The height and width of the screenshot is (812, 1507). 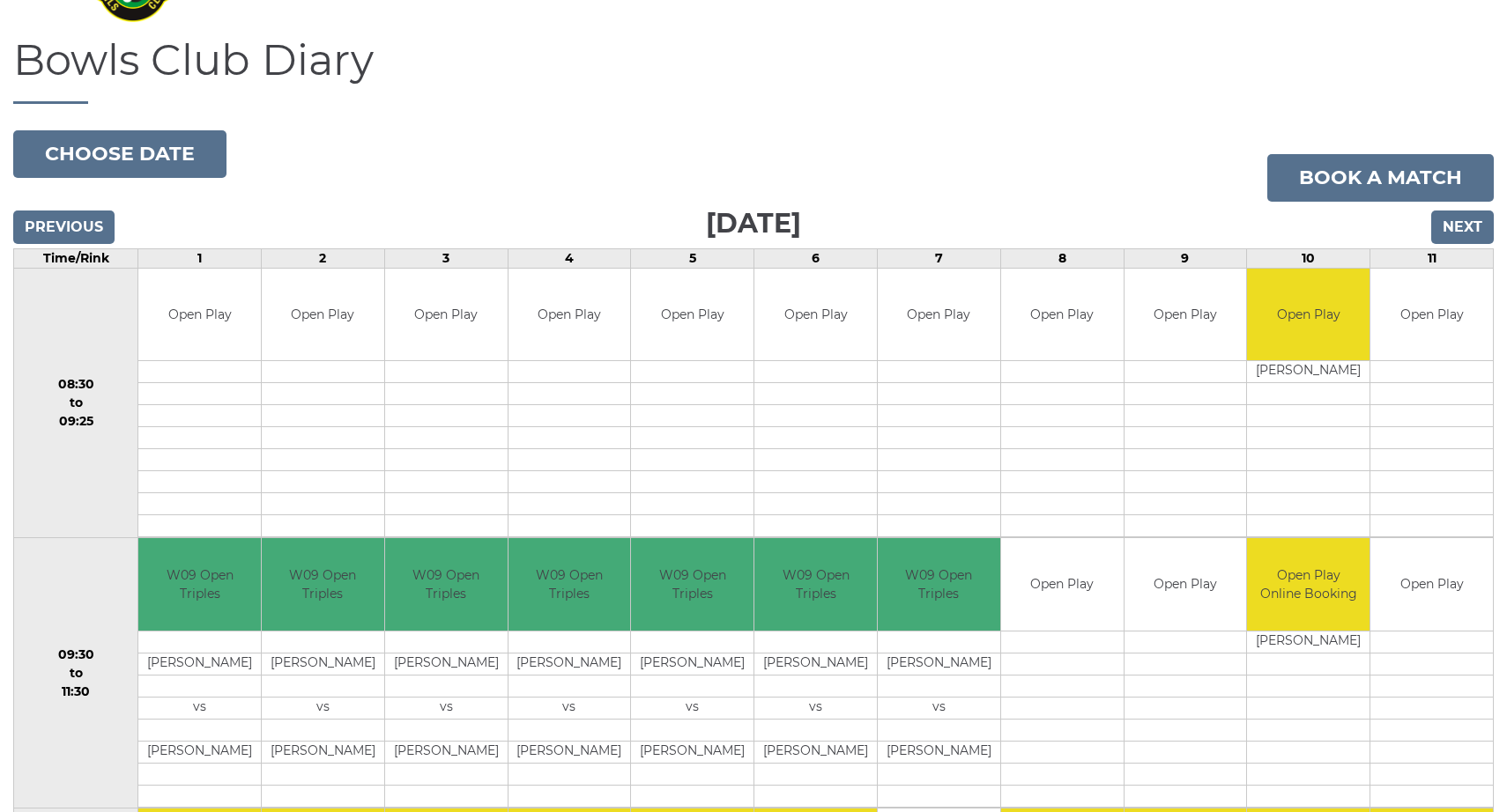 I want to click on td: 7, so click(x=939, y=258).